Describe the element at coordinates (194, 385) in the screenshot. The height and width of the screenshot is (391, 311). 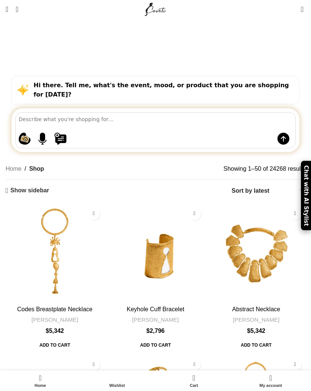
I see `span: Cart` at that location.